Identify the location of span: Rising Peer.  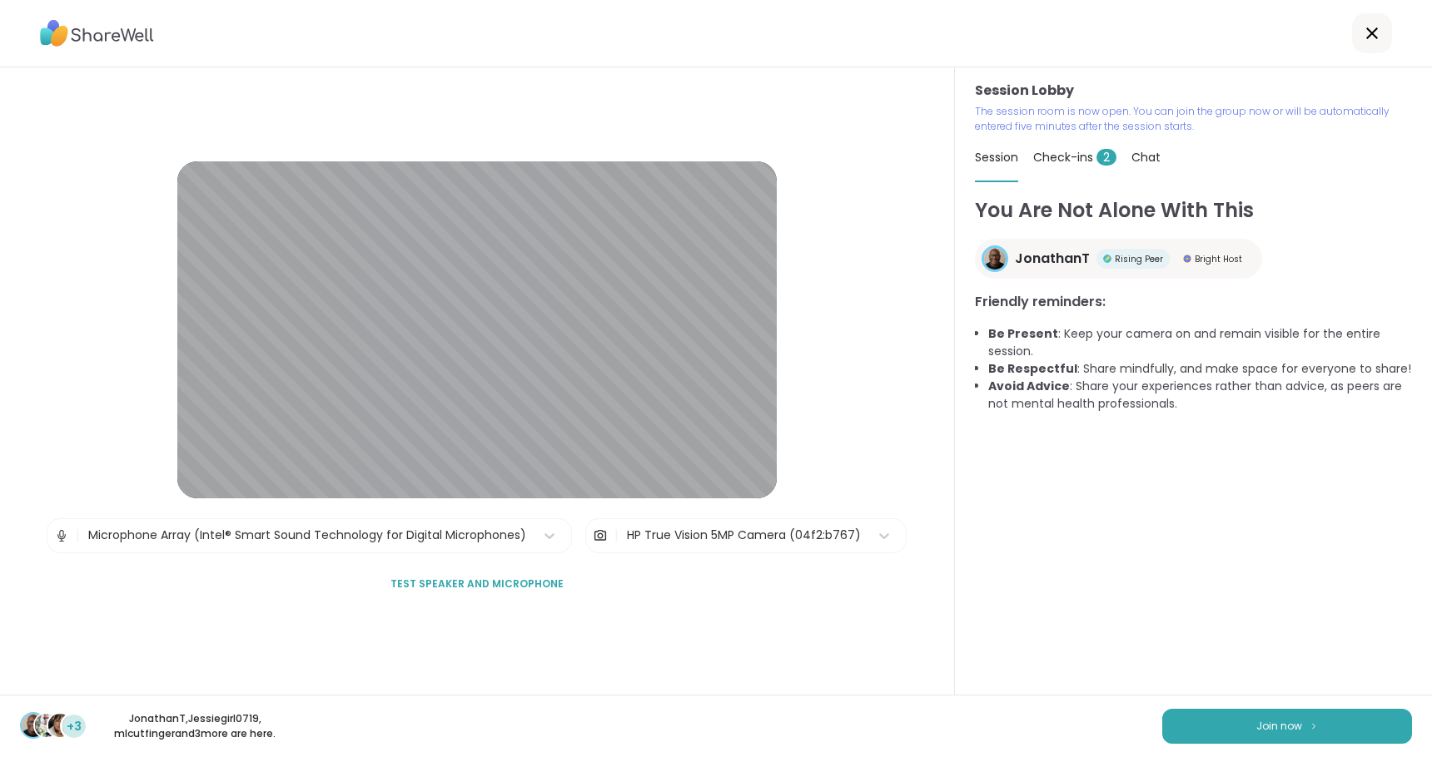
(1139, 259).